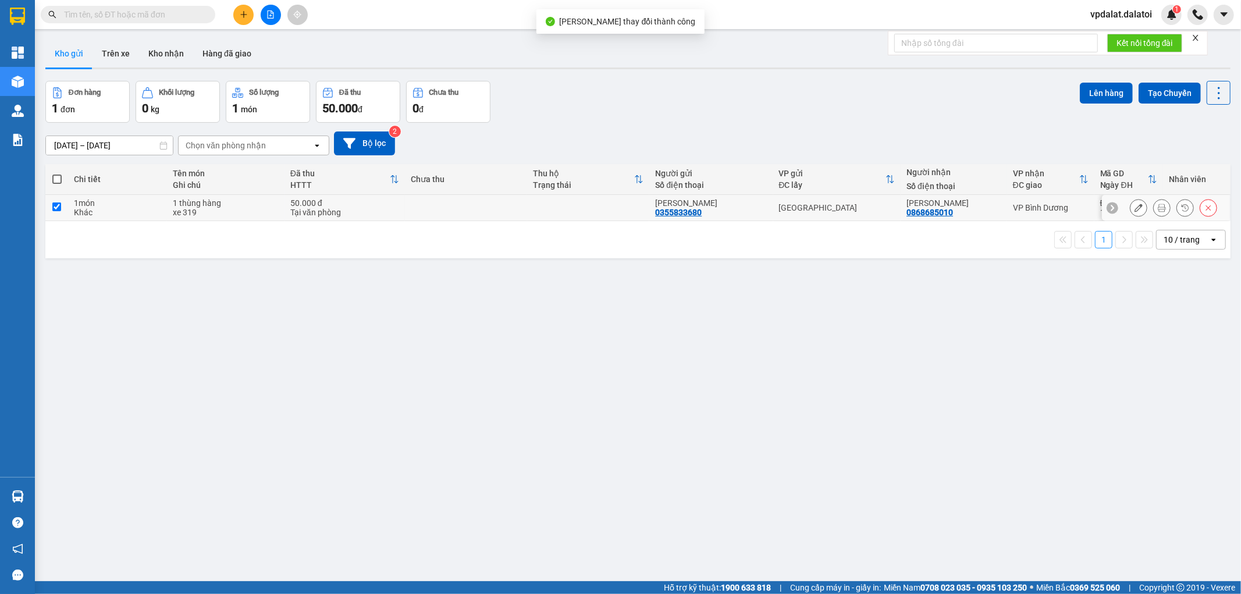 This screenshot has height=594, width=1241. I want to click on div: 0868685010, so click(930, 212).